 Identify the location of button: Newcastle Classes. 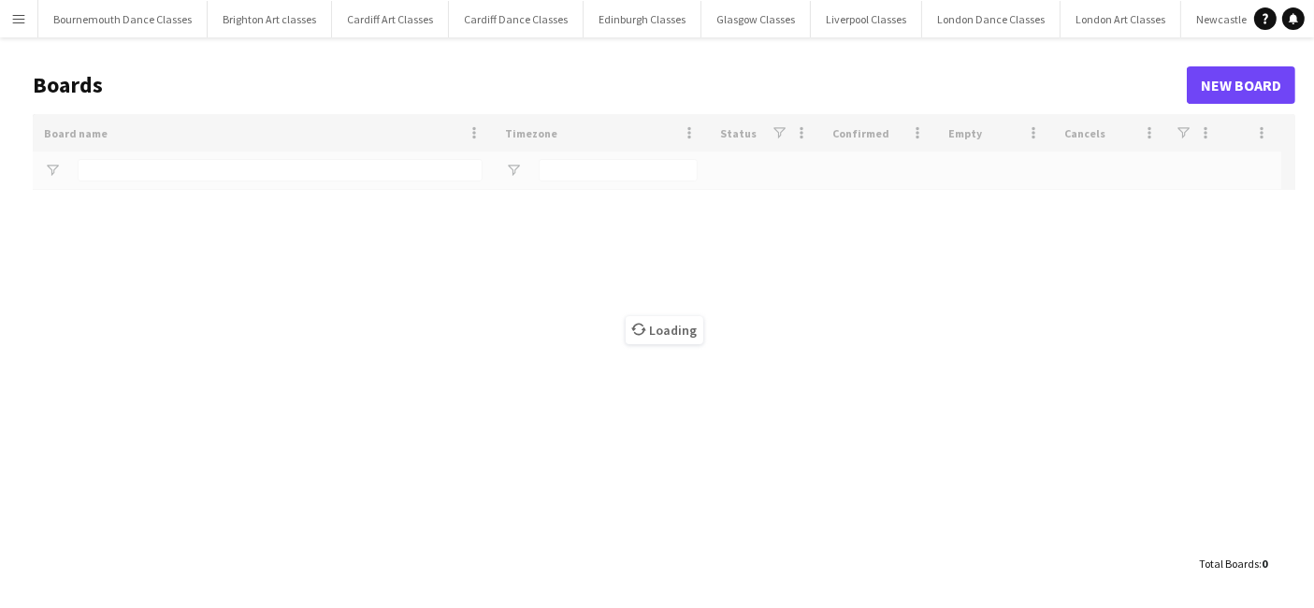
(1240, 19).